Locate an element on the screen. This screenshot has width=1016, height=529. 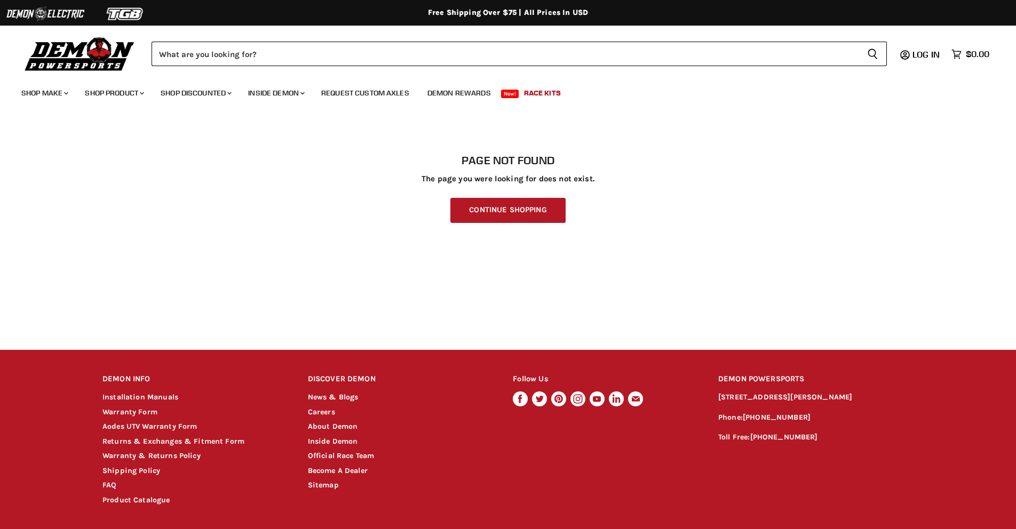
h2: DEMON INFO is located at coordinates (195, 379).